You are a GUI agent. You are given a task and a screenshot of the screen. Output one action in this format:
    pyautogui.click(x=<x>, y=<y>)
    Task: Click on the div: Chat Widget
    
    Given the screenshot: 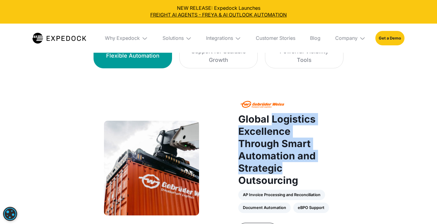 What is the action you would take?
    pyautogui.click(x=422, y=209)
    